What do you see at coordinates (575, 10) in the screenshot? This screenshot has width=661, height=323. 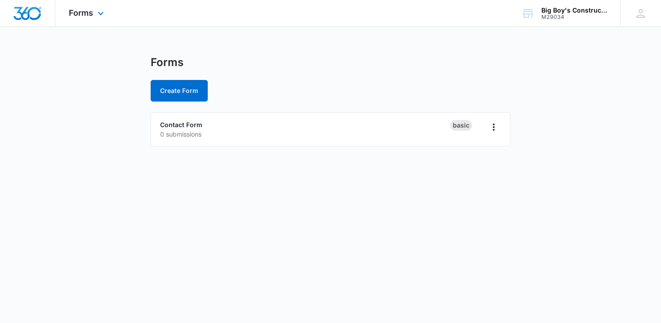 I see `div: account name` at bounding box center [575, 10].